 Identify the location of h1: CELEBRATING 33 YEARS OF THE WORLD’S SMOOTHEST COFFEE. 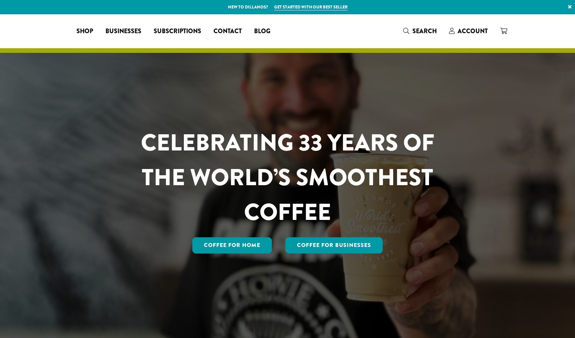
(288, 178).